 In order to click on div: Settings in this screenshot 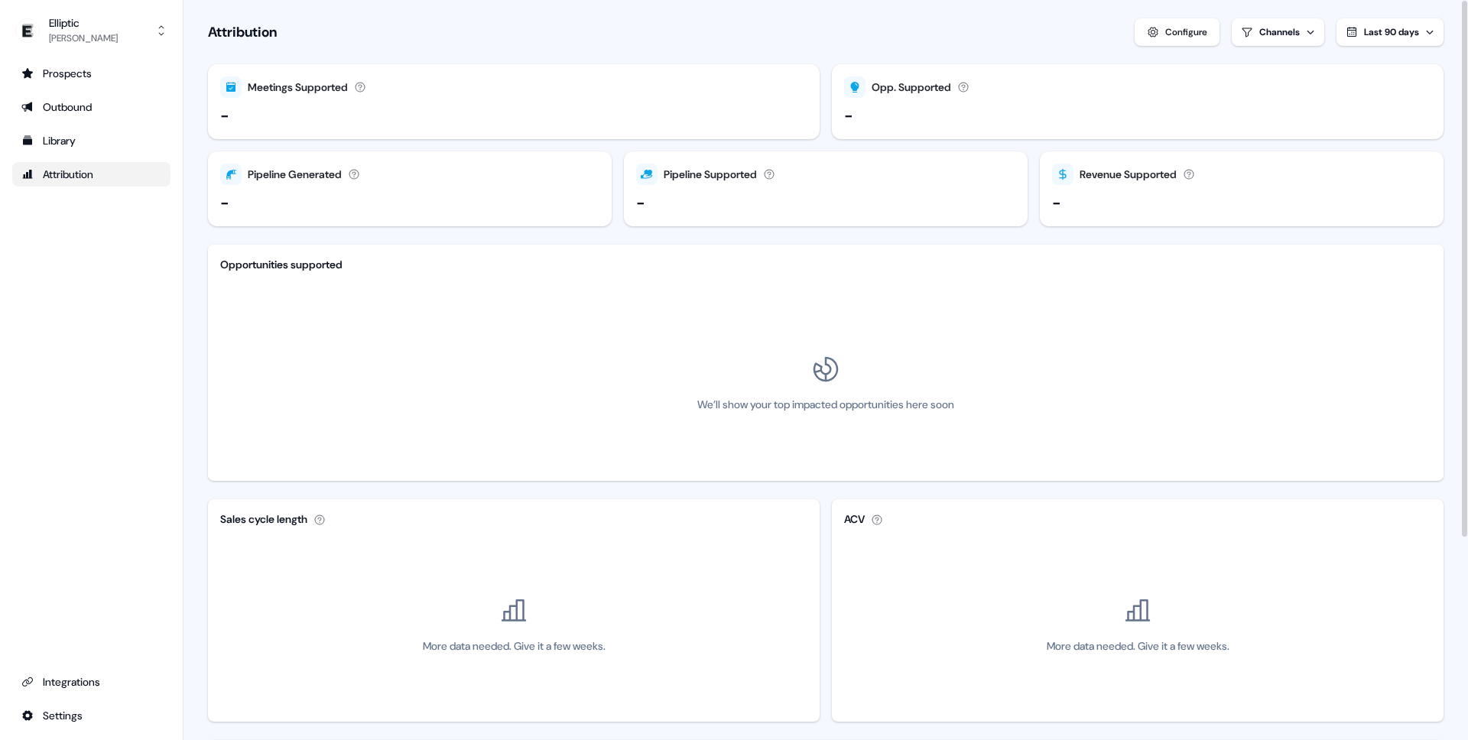, I will do `click(91, 716)`.